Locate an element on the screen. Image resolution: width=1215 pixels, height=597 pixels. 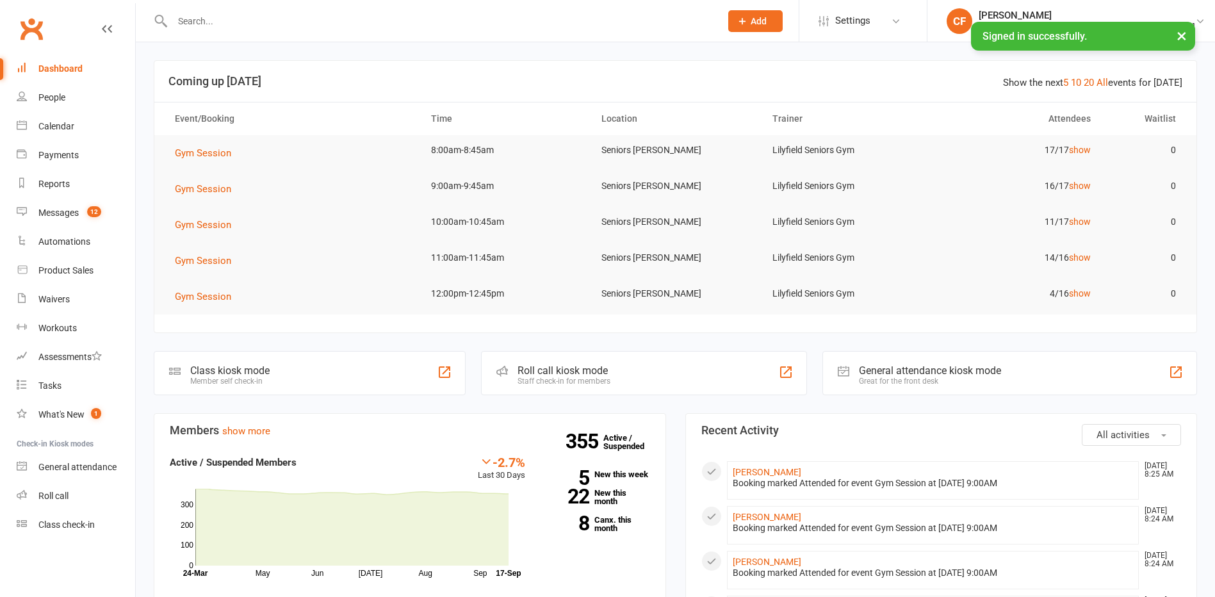
div: Assessments is located at coordinates (70, 357).